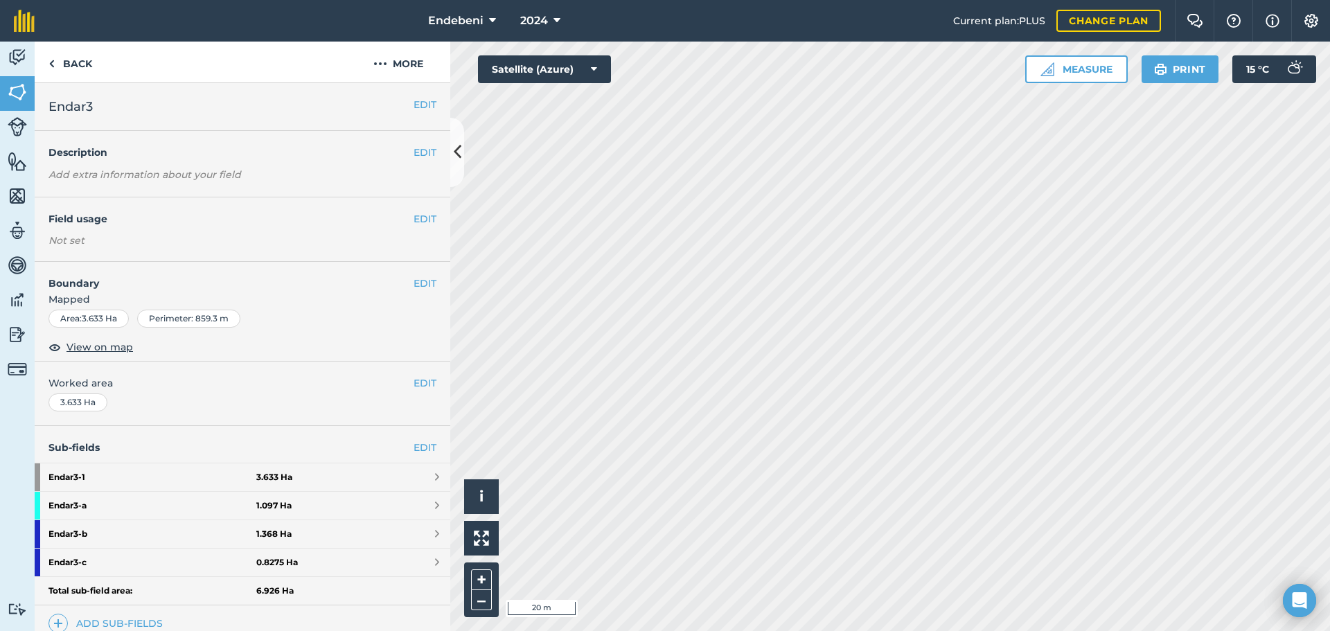  I want to click on button: i, so click(481, 497).